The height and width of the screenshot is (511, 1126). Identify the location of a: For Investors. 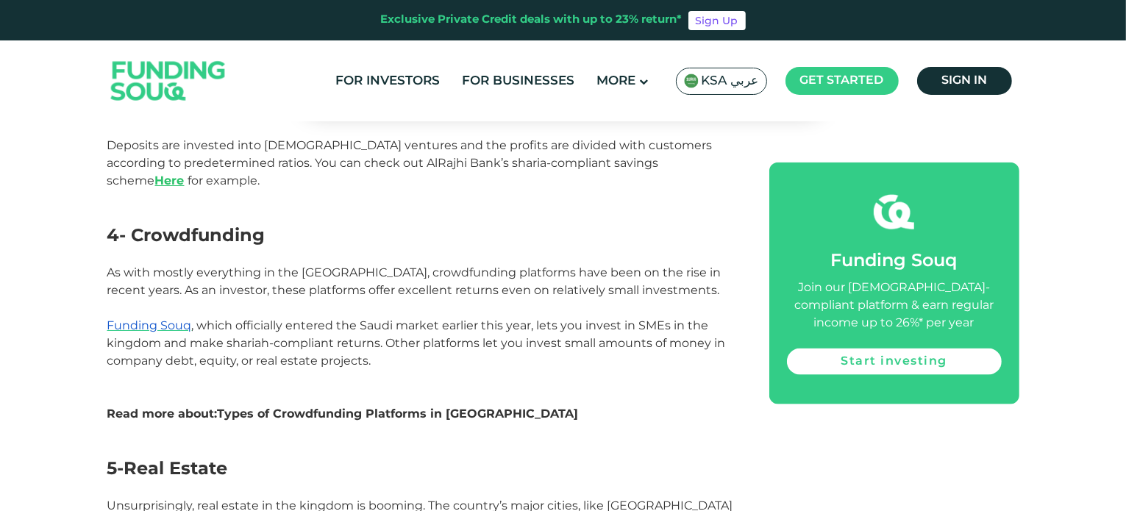
(388, 81).